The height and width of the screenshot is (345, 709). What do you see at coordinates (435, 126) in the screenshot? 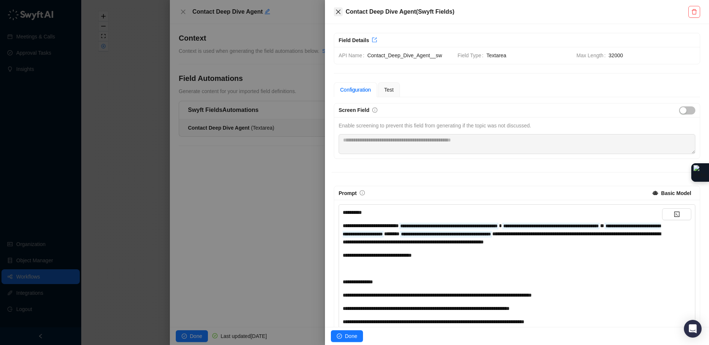
I see `span: Enable screening to prevent this field from generating if the topic was not discussed.` at bounding box center [435, 126].